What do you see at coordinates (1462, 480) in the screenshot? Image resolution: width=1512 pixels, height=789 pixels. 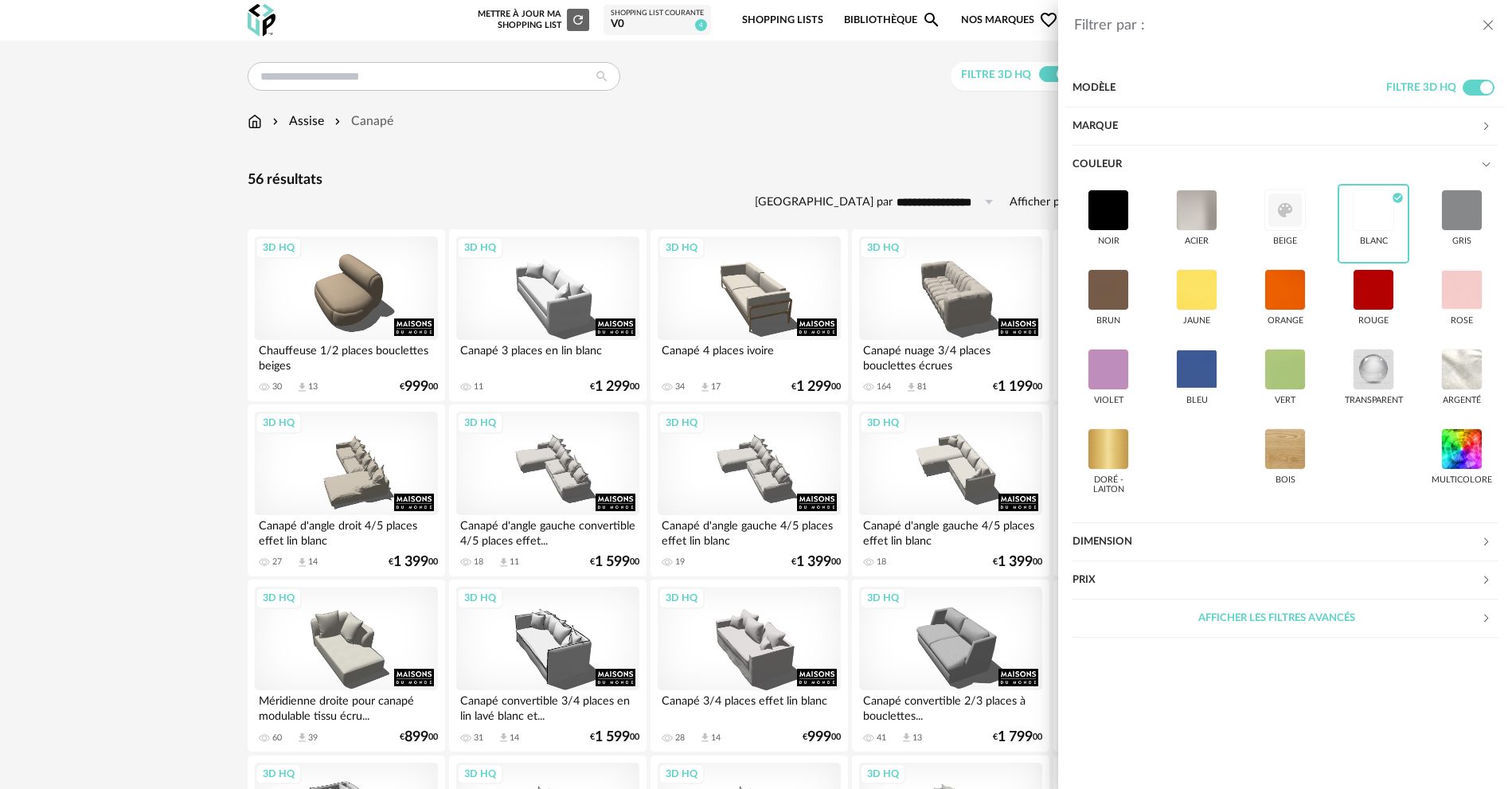 I see `div: multicolore` at bounding box center [1462, 480].